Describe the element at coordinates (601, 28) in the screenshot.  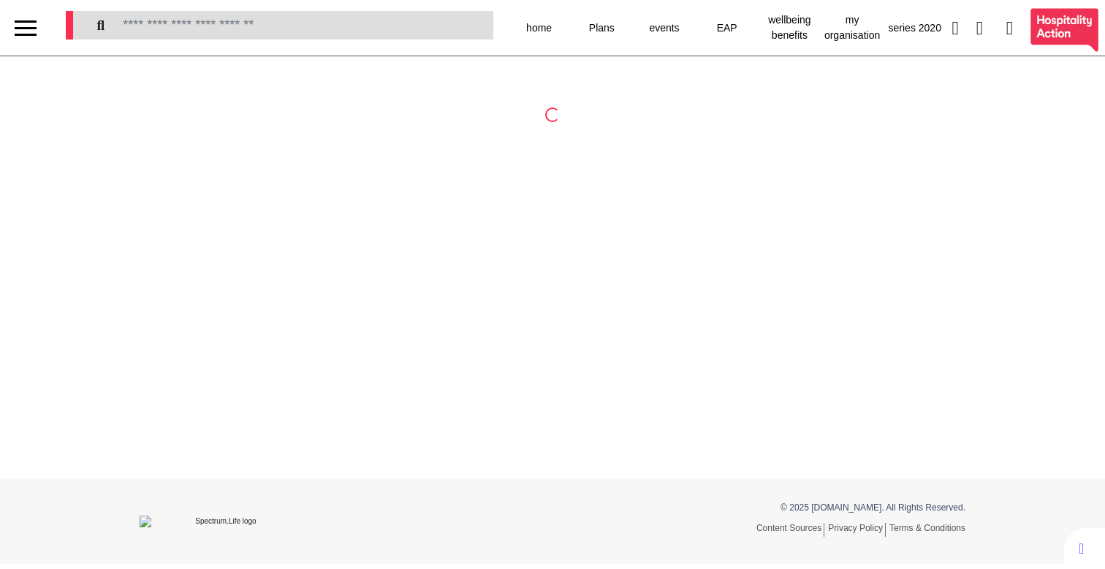
I see `div: Plans` at that location.